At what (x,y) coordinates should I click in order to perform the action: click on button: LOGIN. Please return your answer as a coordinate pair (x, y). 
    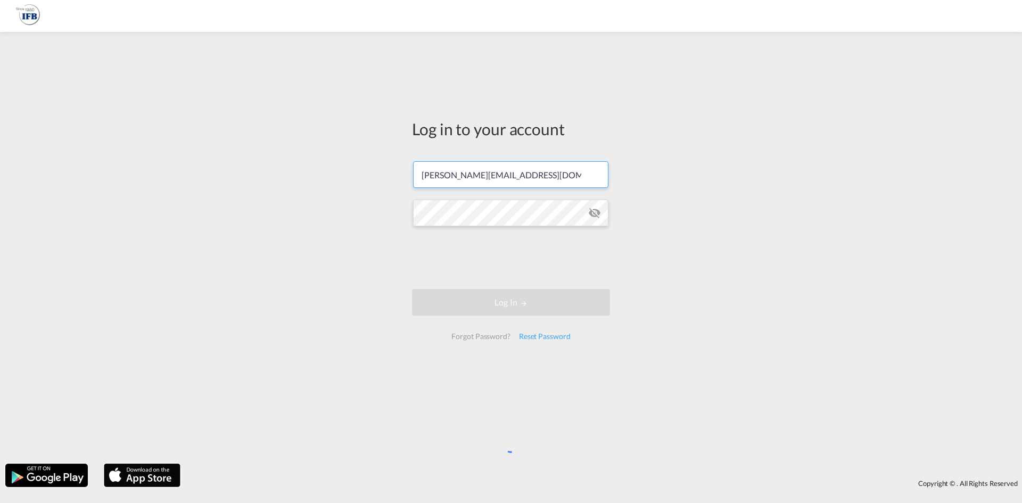
    Looking at the image, I should click on (511, 302).